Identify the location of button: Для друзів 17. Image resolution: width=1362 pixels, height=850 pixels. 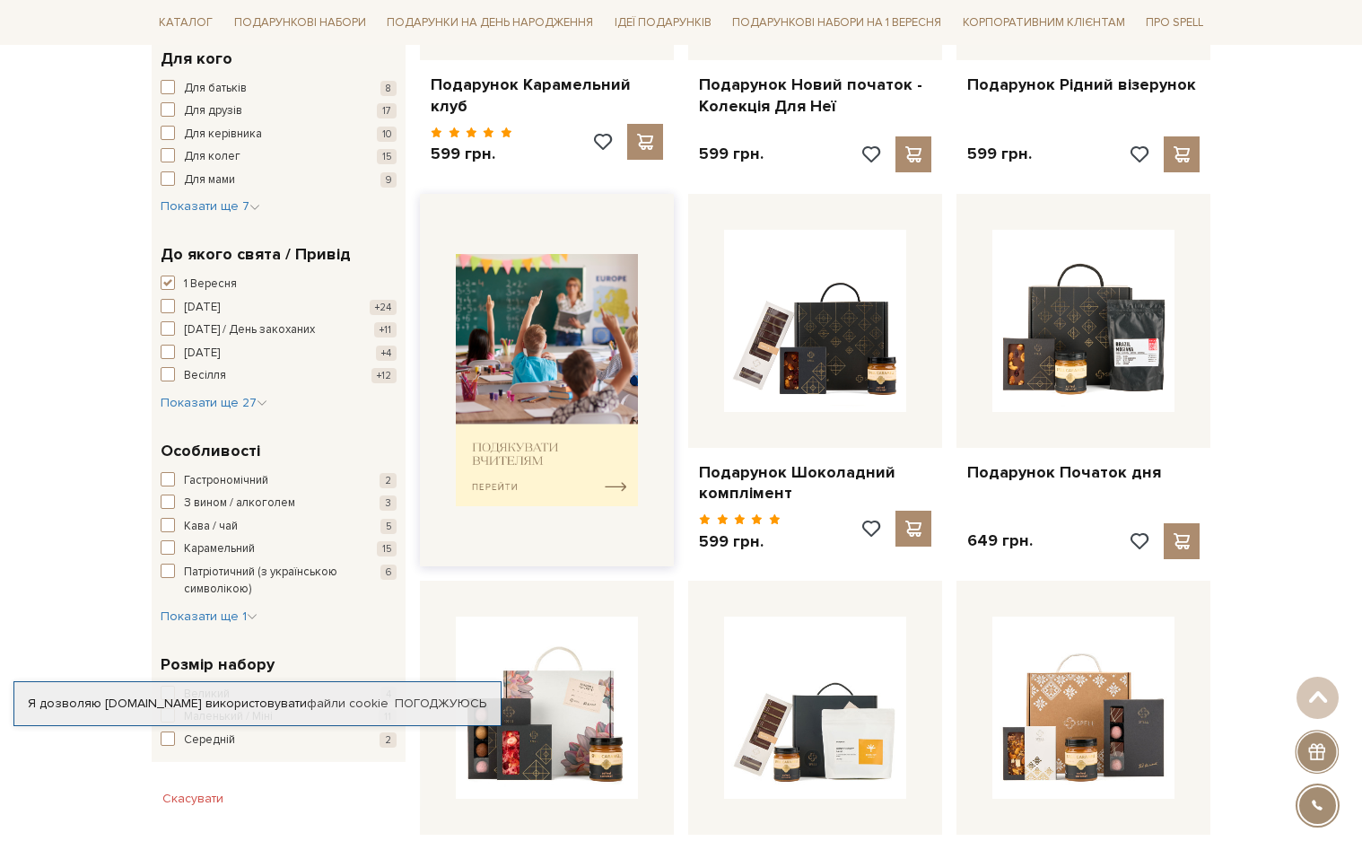
(278, 111).